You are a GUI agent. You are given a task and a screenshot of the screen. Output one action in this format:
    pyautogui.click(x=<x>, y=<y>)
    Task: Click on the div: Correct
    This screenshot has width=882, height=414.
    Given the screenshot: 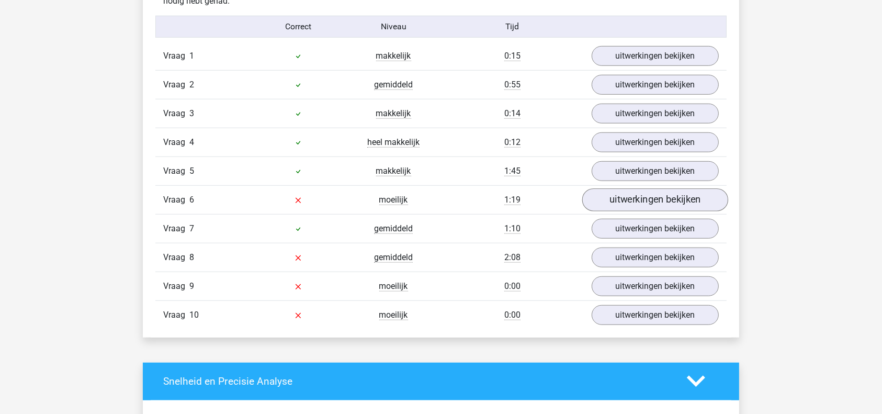 What is the action you would take?
    pyautogui.click(x=299, y=27)
    